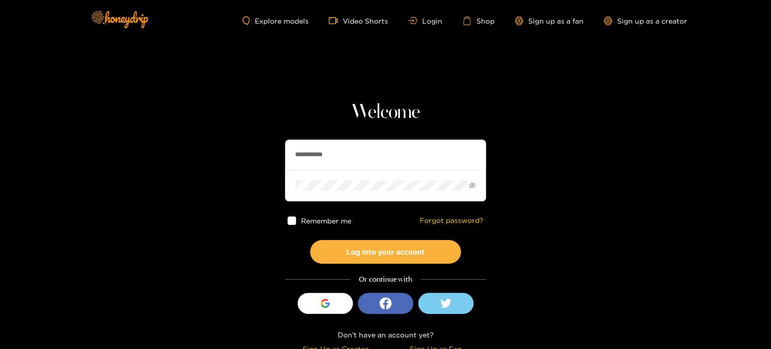 The width and height of the screenshot is (771, 349). I want to click on div: Or continue with, so click(386, 279).